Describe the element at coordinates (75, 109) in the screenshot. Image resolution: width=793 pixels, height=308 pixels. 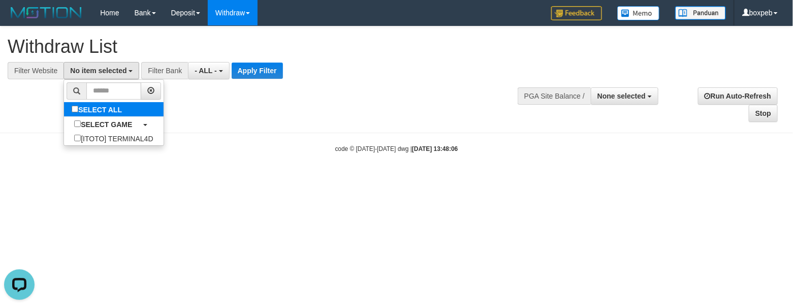
I see `input: SELECT ALL` at that location.